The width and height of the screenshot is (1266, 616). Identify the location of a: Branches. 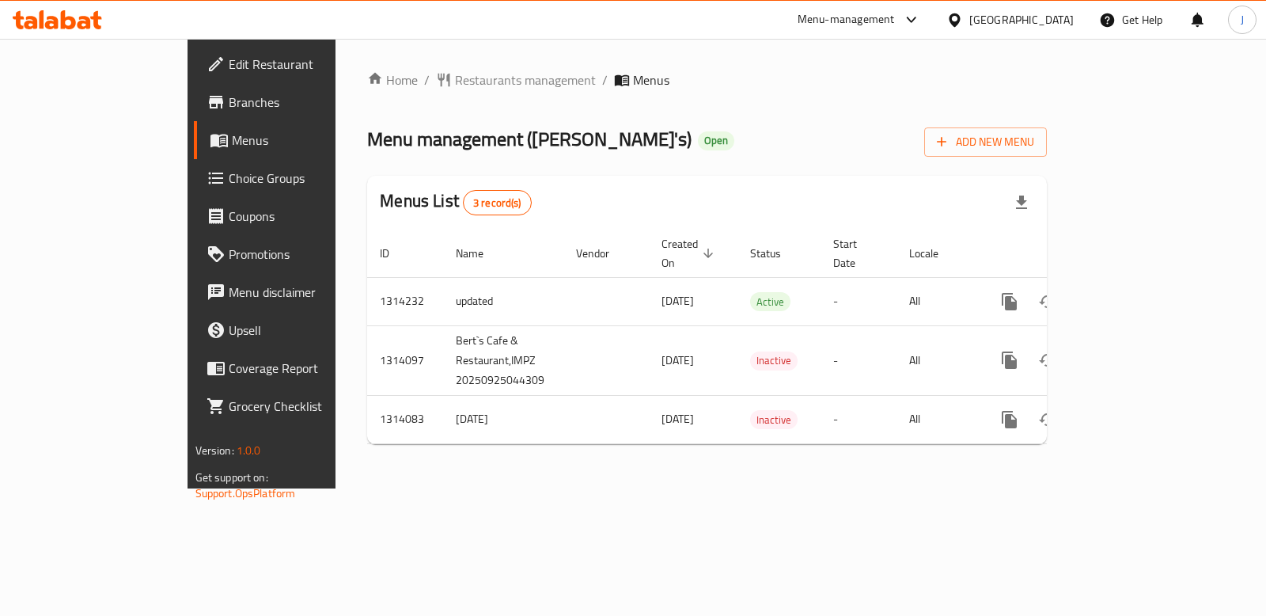
(296, 102).